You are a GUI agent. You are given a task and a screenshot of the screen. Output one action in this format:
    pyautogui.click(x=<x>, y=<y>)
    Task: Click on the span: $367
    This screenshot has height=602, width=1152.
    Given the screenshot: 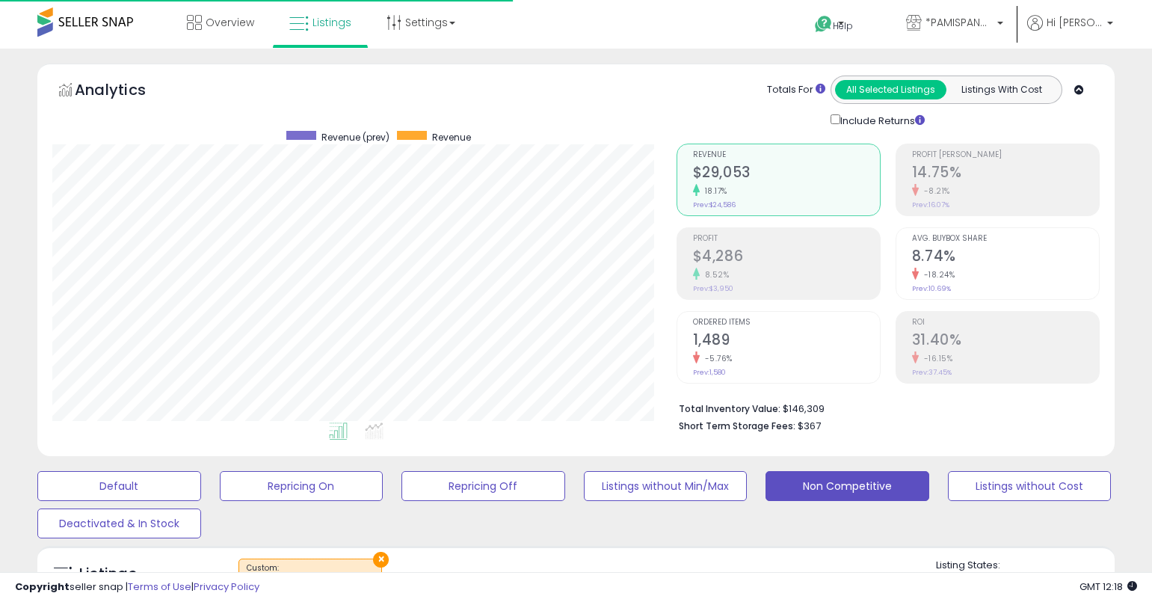 What is the action you would take?
    pyautogui.click(x=809, y=425)
    